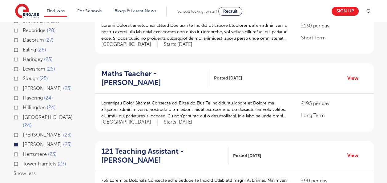 This screenshot has height=183, width=387. Describe the element at coordinates (49, 40) in the screenshot. I see `span: 27` at that location.